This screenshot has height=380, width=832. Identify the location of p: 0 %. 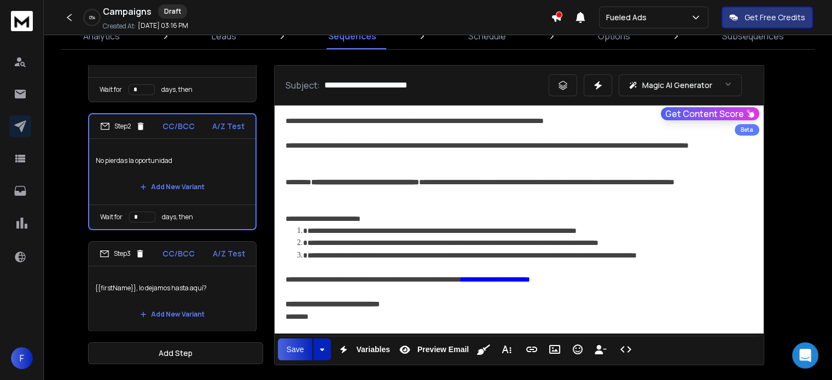
(92, 18).